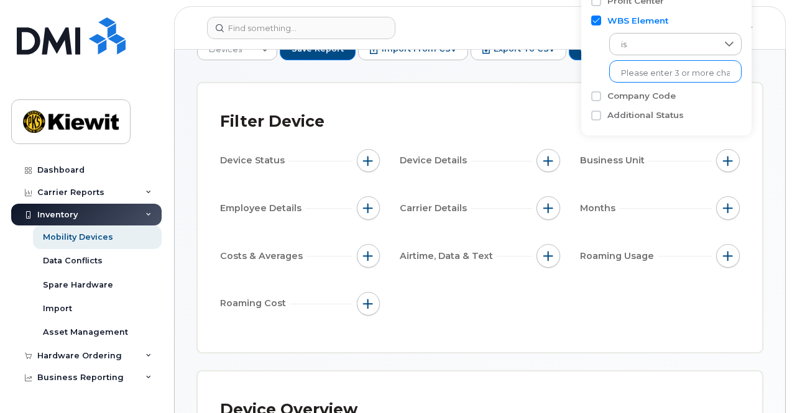  What do you see at coordinates (448, 256) in the screenshot?
I see `span: Airtime, Data & Text` at bounding box center [448, 256].